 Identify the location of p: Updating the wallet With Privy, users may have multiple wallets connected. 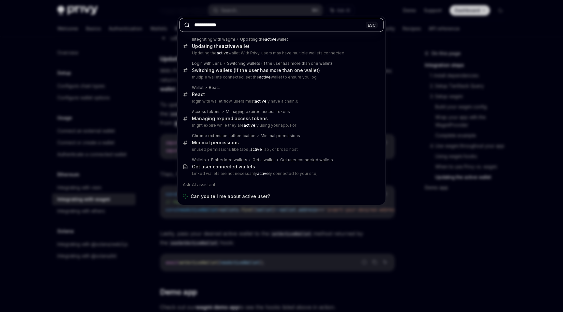
(281, 53).